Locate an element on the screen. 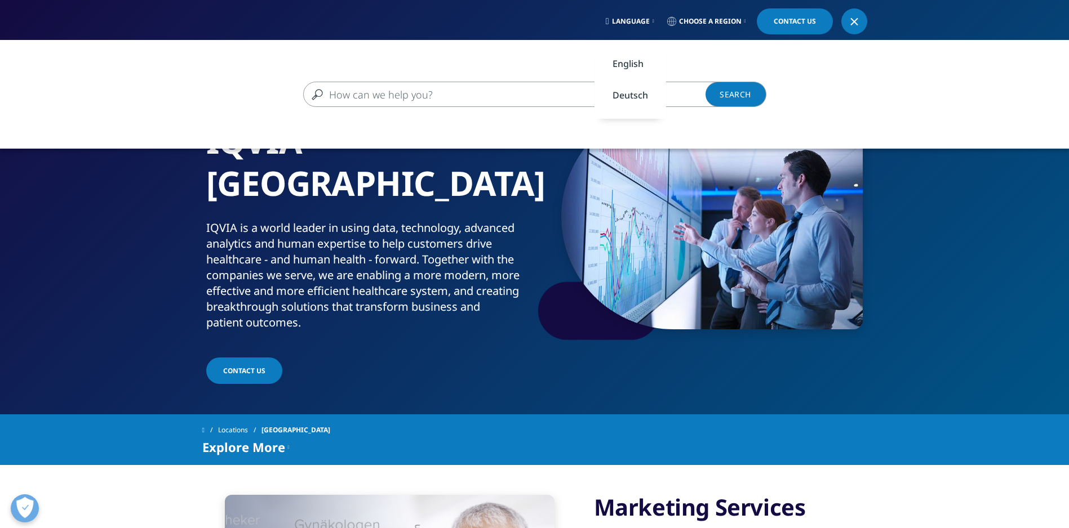 The height and width of the screenshot is (528, 1069). a: Search is located at coordinates (736, 94).